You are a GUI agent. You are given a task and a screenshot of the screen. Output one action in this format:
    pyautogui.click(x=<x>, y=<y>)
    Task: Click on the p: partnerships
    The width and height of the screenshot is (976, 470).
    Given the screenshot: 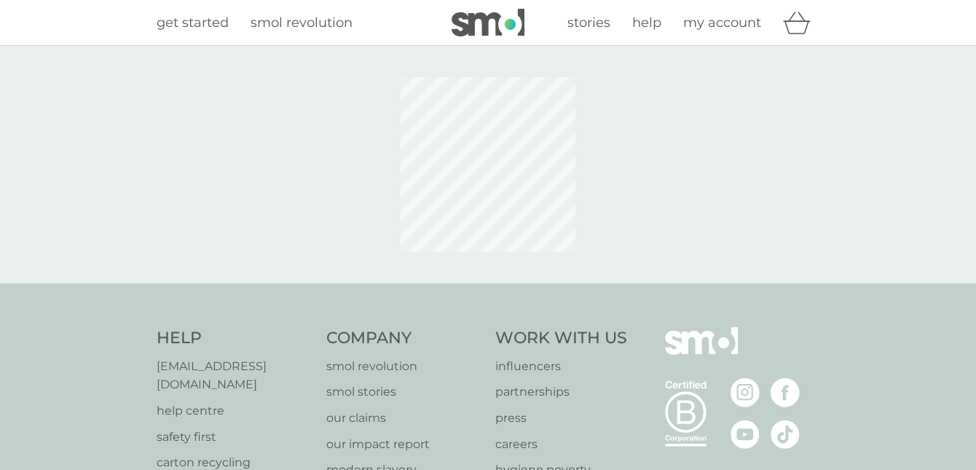 What is the action you would take?
    pyautogui.click(x=561, y=392)
    